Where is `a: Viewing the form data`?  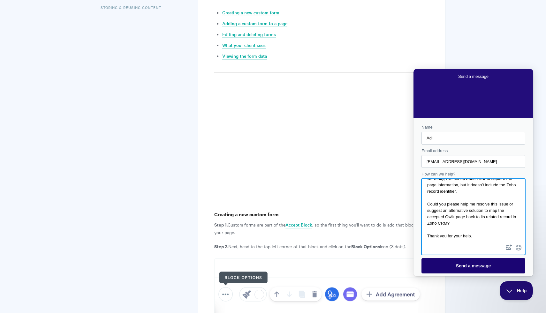 a: Viewing the form data is located at coordinates (244, 56).